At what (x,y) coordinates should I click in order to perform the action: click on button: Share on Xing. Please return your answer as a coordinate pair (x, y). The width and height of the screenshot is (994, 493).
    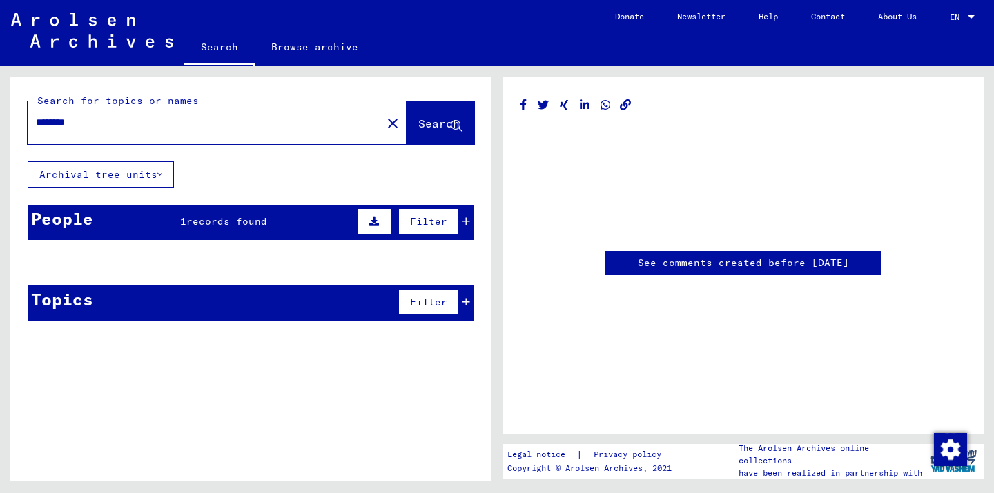
    Looking at the image, I should click on (564, 105).